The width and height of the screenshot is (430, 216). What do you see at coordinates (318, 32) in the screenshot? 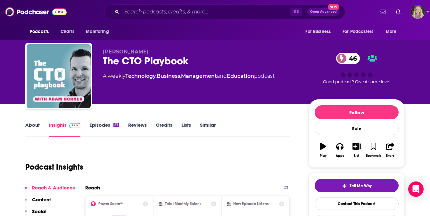
I see `span: For Business` at bounding box center [318, 32].